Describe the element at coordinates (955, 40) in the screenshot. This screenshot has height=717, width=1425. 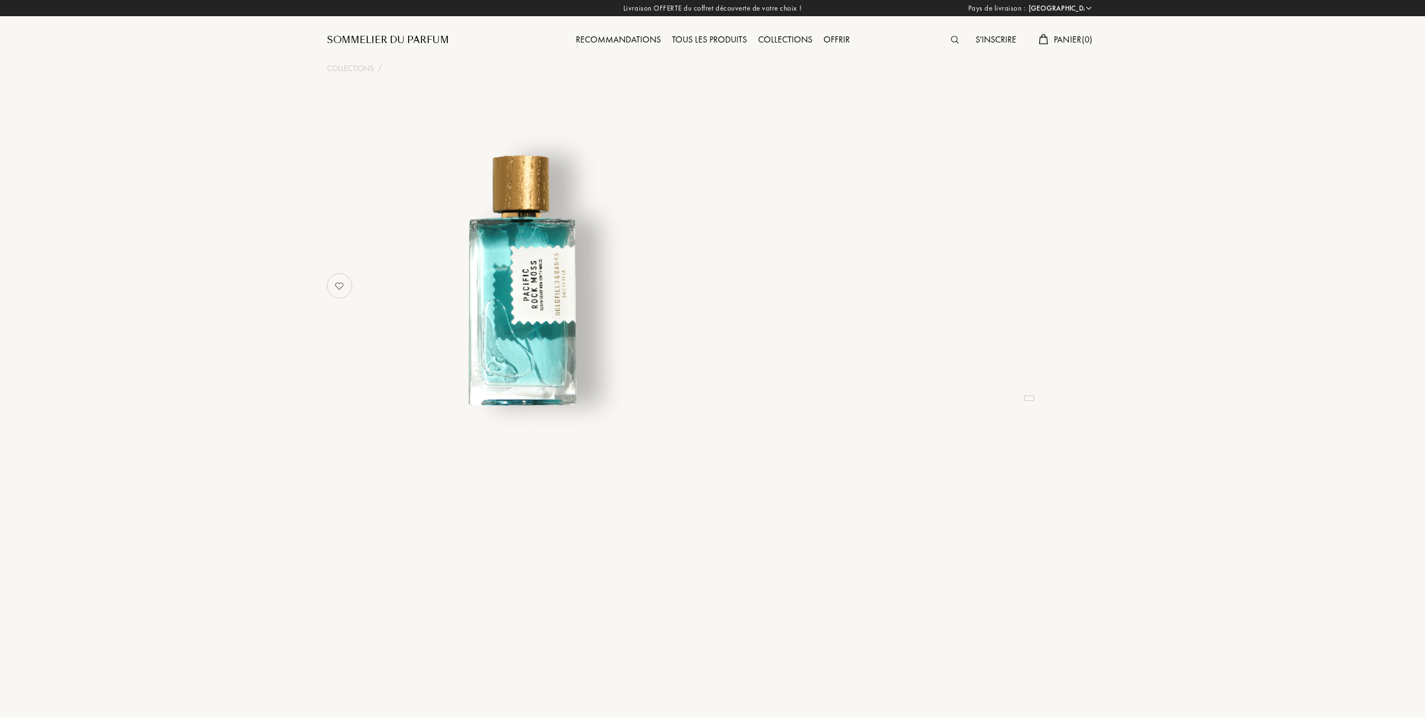
I see `img: search_icn.svg` at that location.